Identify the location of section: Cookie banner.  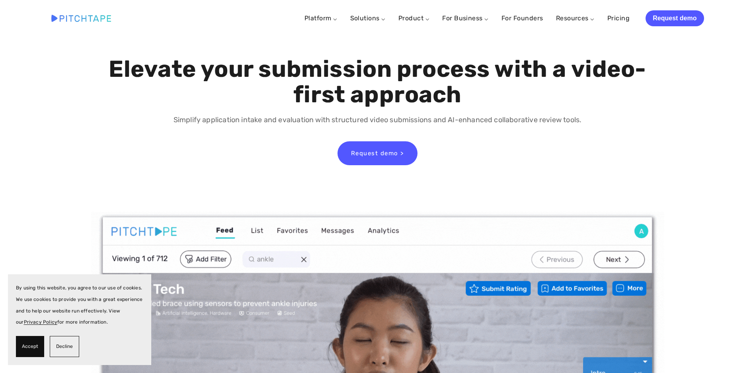
(80, 320).